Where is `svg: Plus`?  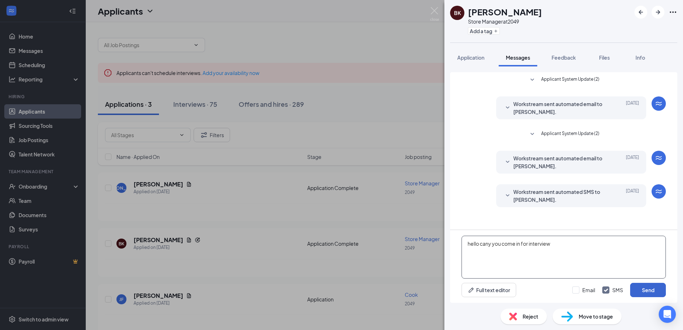 svg: Plus is located at coordinates (496, 31).